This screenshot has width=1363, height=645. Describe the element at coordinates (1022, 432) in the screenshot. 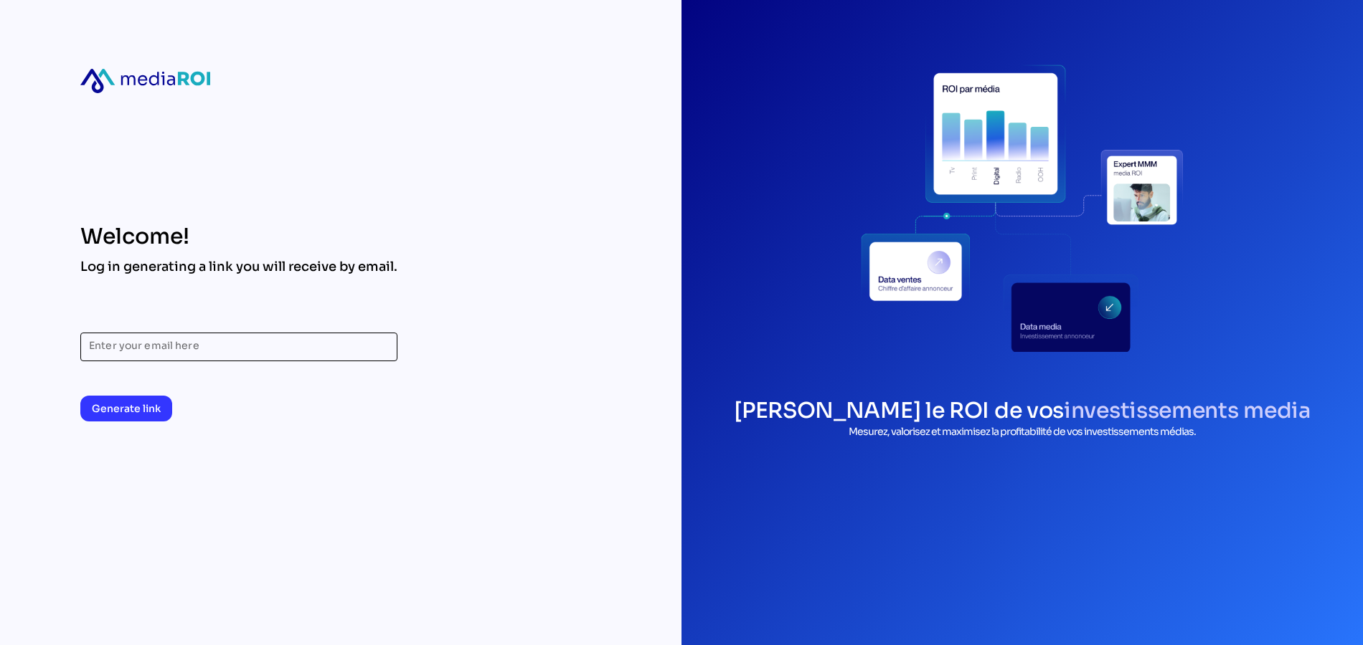

I see `p: Mesurez, valorisez et maximisez la profitabilité de vos investissements médias.` at that location.